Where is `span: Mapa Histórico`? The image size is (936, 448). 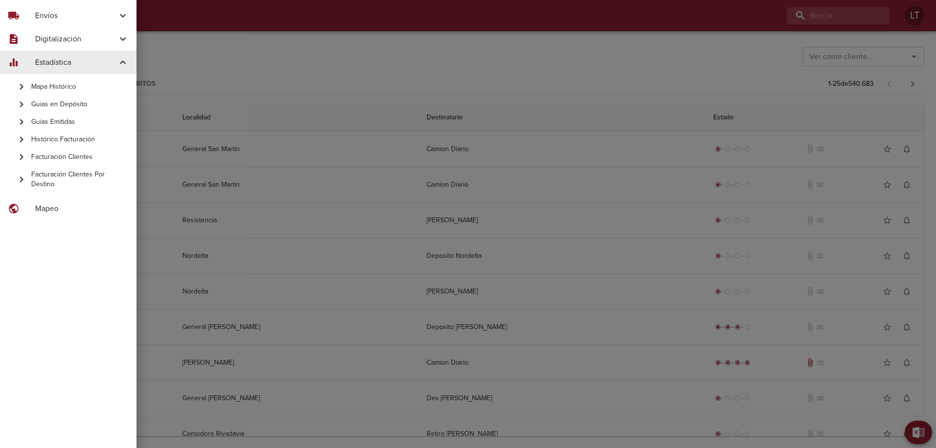 span: Mapa Histórico is located at coordinates (80, 87).